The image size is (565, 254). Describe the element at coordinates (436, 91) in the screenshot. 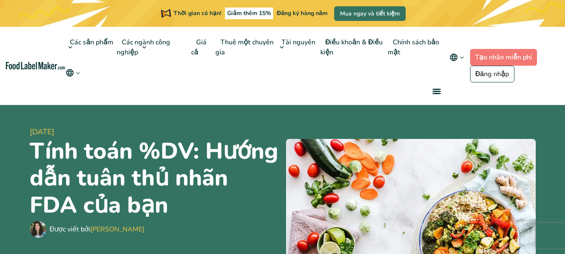

I see `a: thực đơn` at that location.